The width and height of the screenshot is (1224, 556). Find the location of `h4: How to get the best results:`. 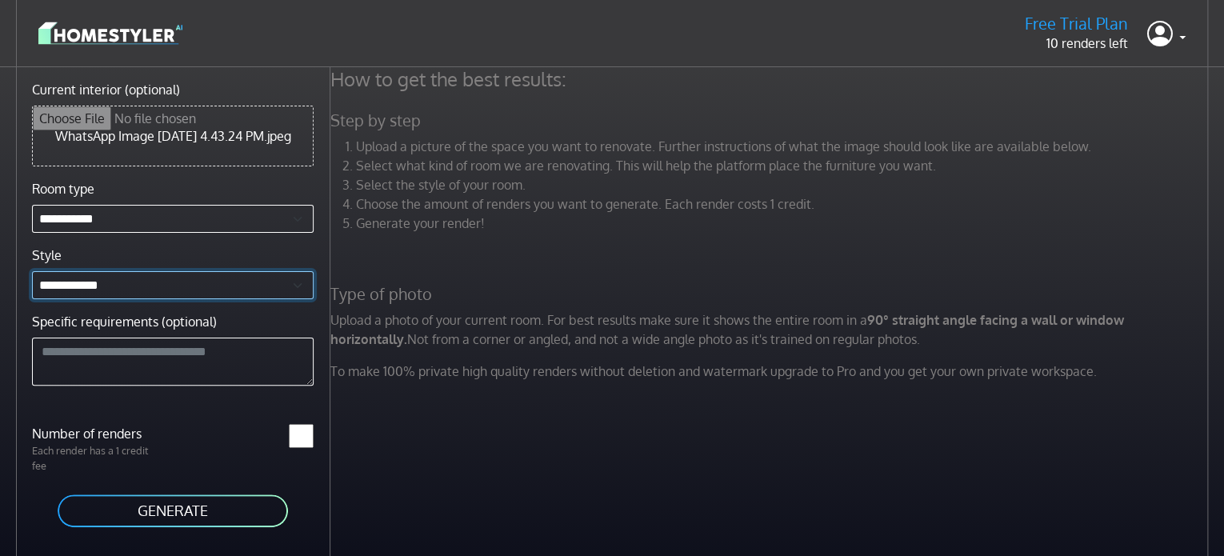

h4: How to get the best results: is located at coordinates (771, 79).